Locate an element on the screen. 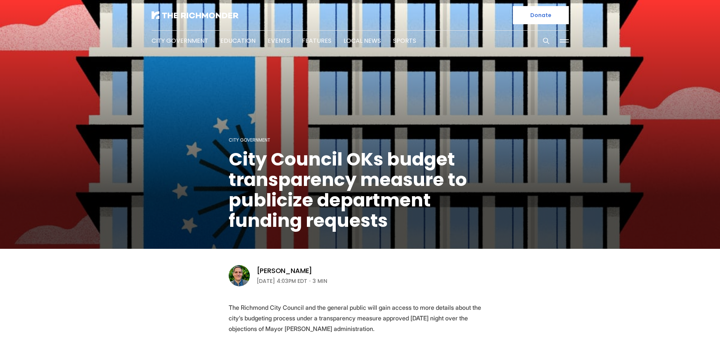 This screenshot has width=720, height=345. a: Events is located at coordinates (279, 40).